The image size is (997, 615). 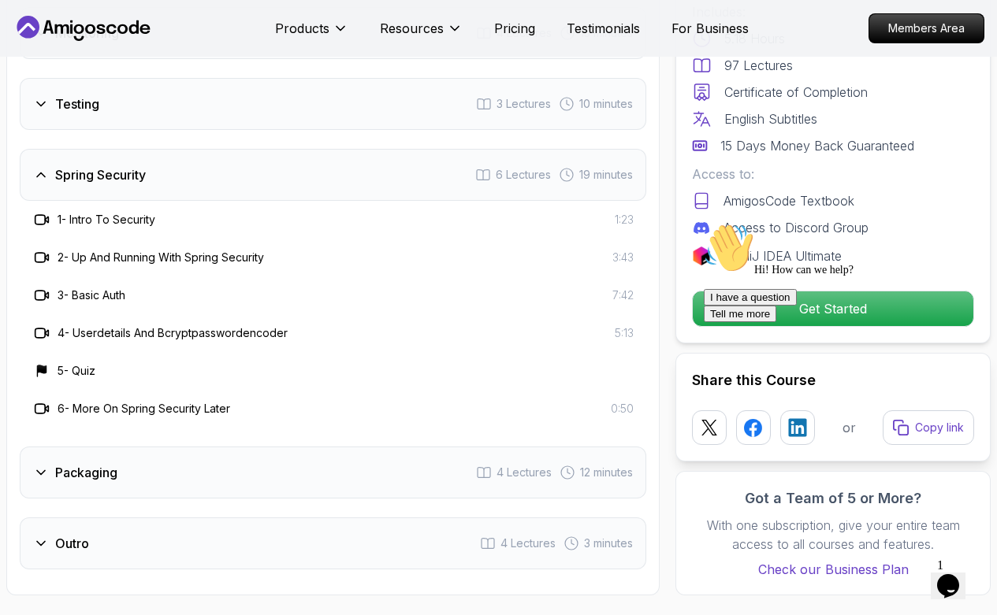 I want to click on span: 19 minutes, so click(x=606, y=175).